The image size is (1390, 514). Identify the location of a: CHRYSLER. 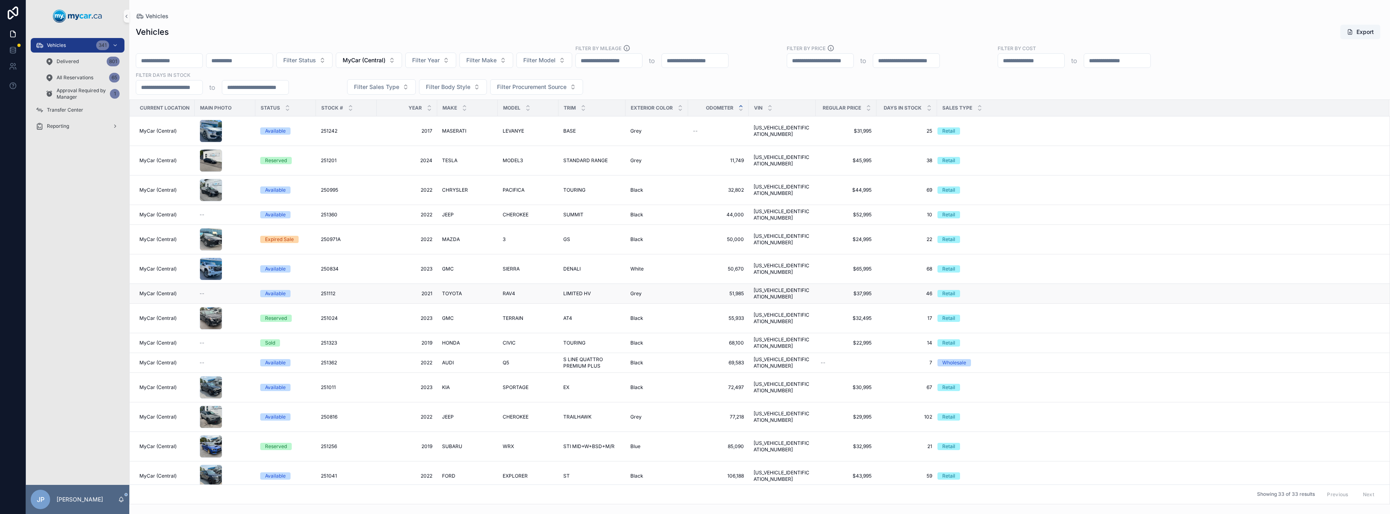
(468, 190).